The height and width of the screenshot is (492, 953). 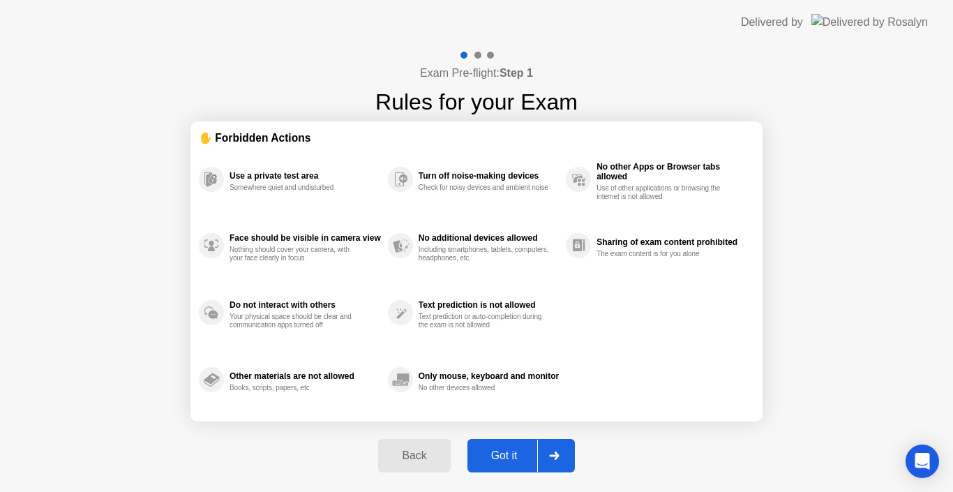 What do you see at coordinates (488, 176) in the screenshot?
I see `div: Turn off noise-making devices` at bounding box center [488, 176].